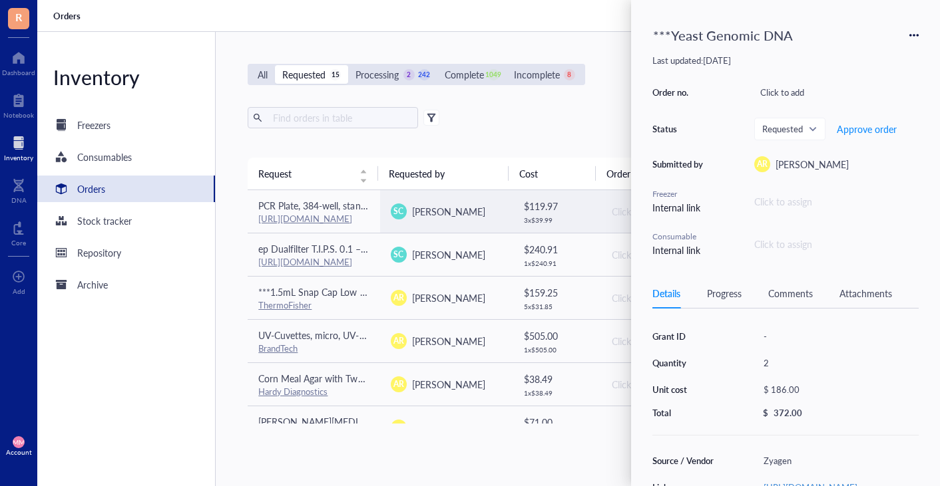 Image resolution: width=940 pixels, height=486 pixels. Describe the element at coordinates (679, 208) in the screenshot. I see `div: Internal link` at that location.